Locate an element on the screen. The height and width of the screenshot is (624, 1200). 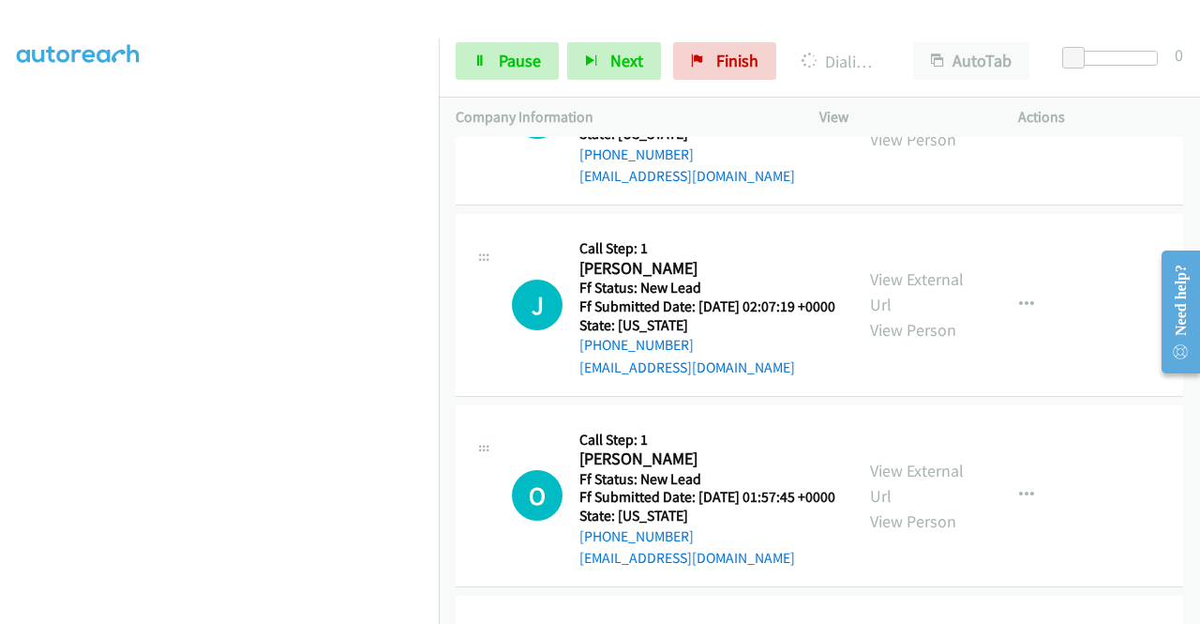
a: Pause is located at coordinates (507, 61).